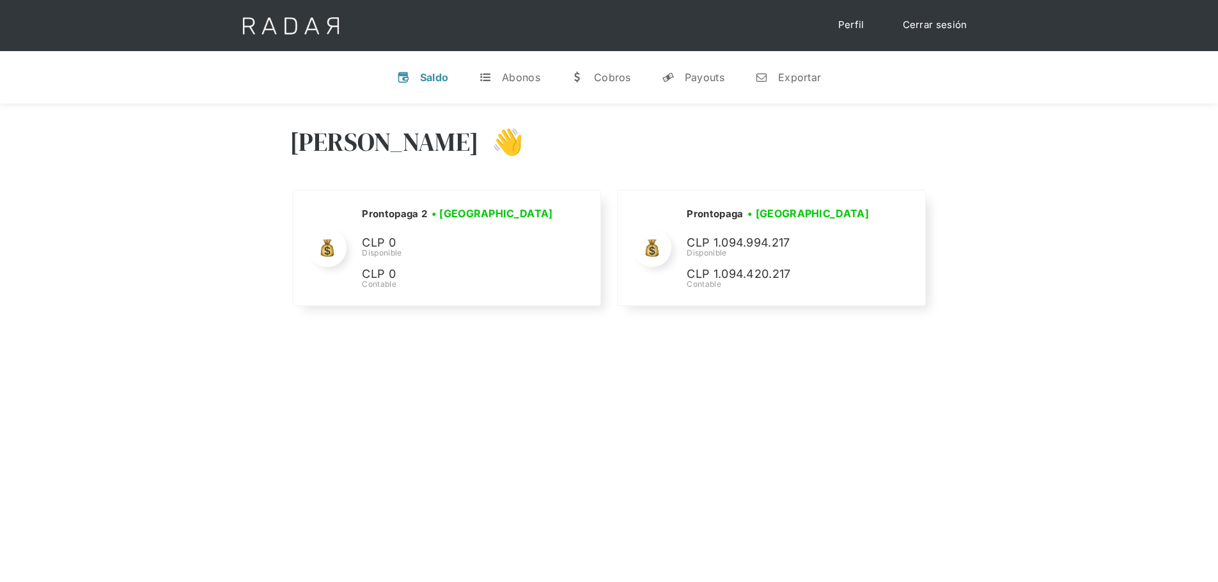 This screenshot has height=582, width=1218. What do you see at coordinates (783, 243) in the screenshot?
I see `p: CLP 1.094.994.217` at bounding box center [783, 243].